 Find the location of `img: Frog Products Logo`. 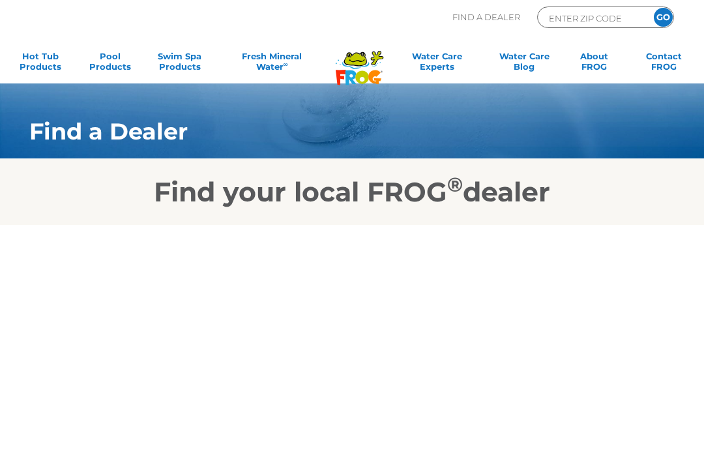

img: Frog Products Logo is located at coordinates (359, 59).